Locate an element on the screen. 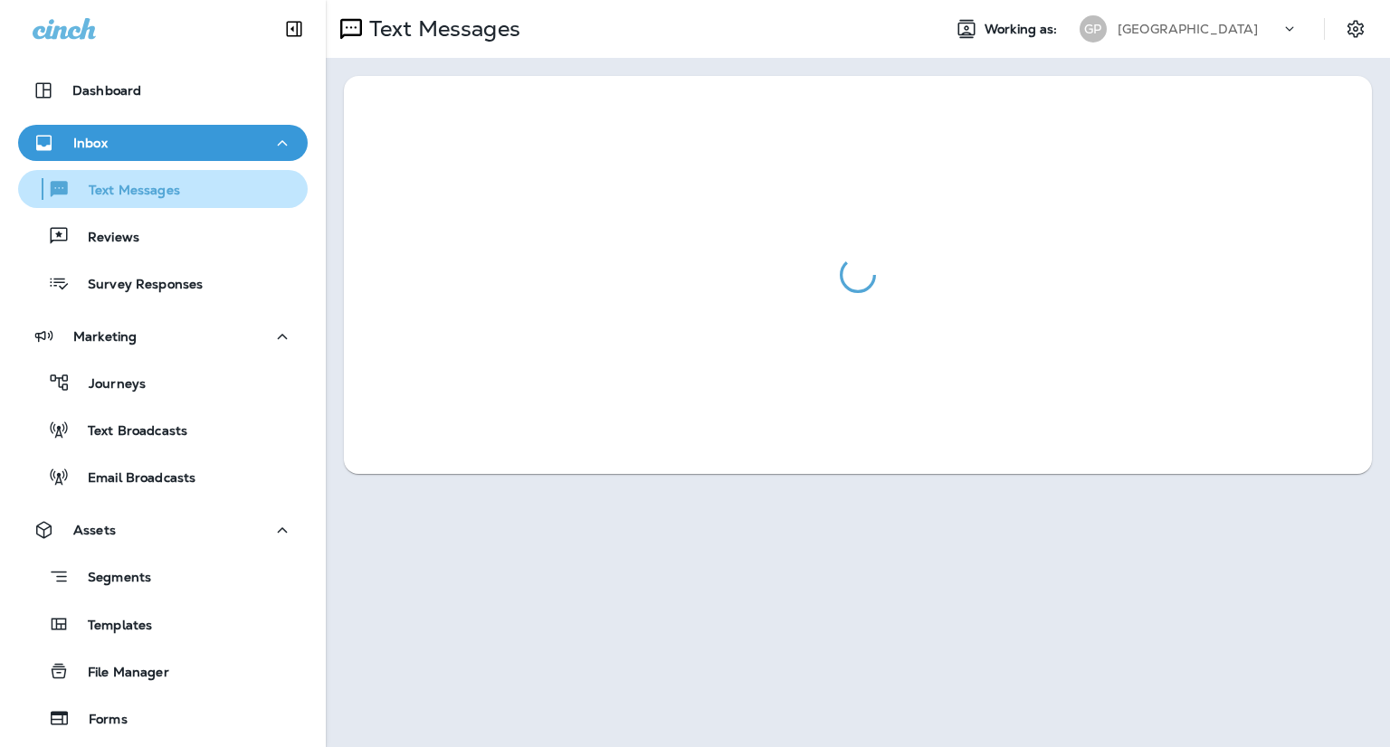 This screenshot has height=747, width=1390. p: Segments is located at coordinates (110, 579).